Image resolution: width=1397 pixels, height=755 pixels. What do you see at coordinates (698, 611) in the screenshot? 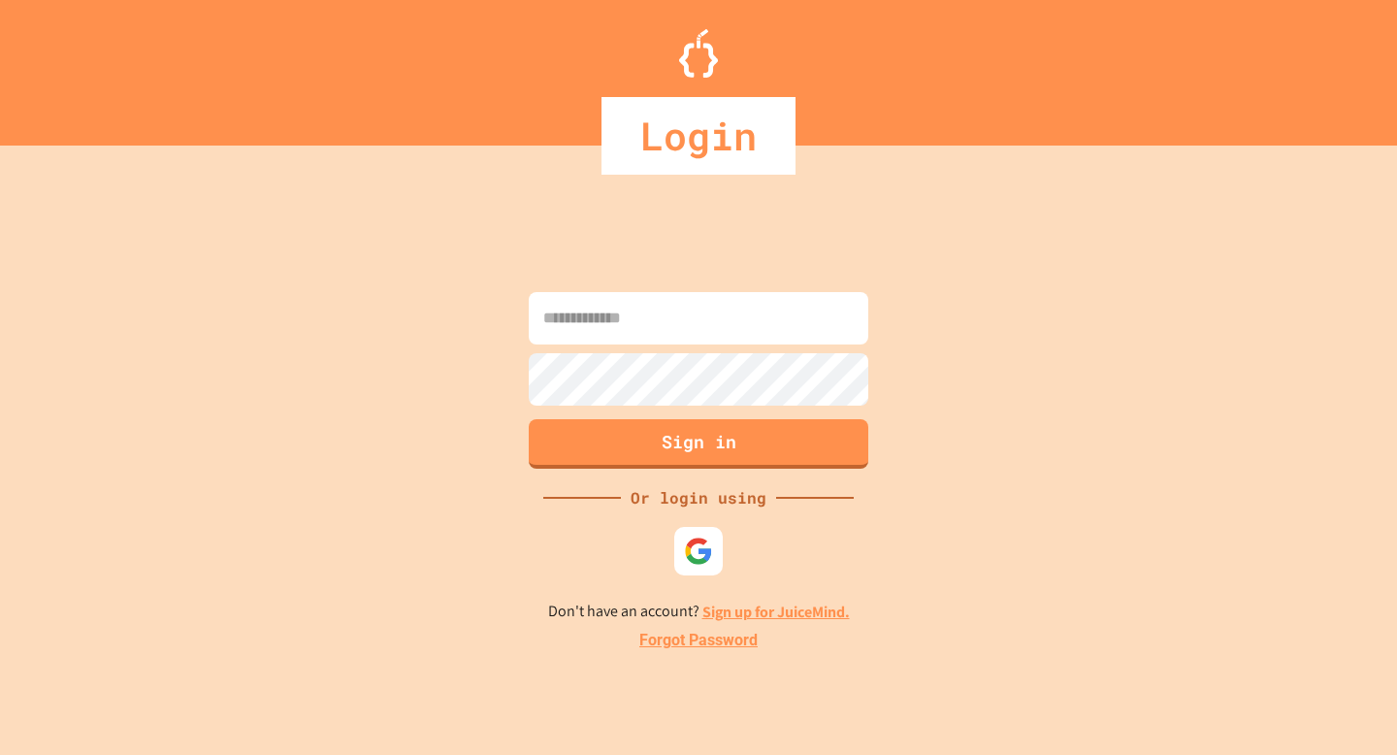
I see `p: Don't have an account?` at bounding box center [698, 611].